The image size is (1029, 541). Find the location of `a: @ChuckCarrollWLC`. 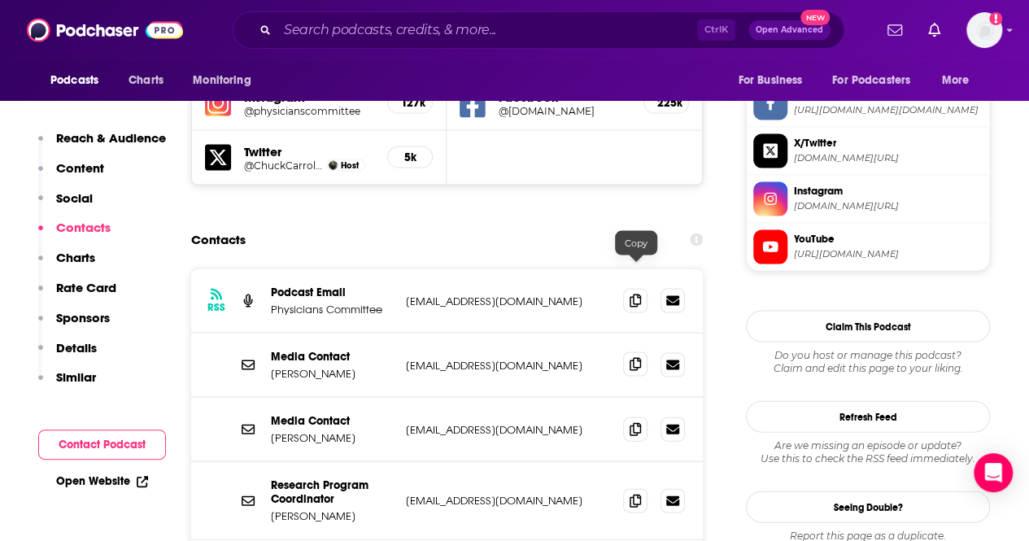

a: @ChuckCarrollWLC is located at coordinates (283, 165).